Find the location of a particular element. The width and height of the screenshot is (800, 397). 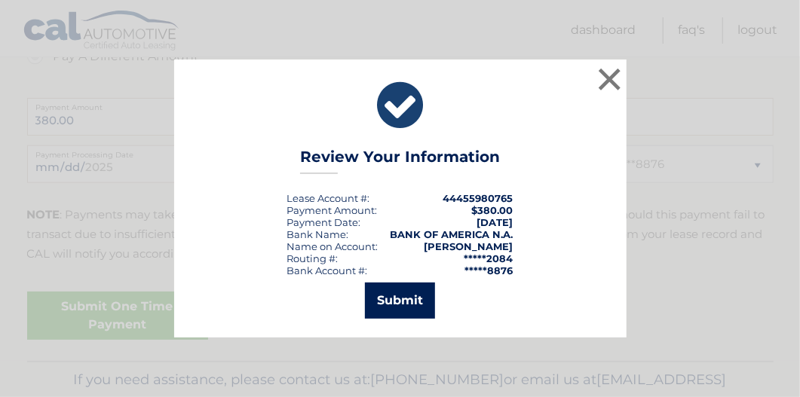

strong: 44455980765 is located at coordinates (478, 198).